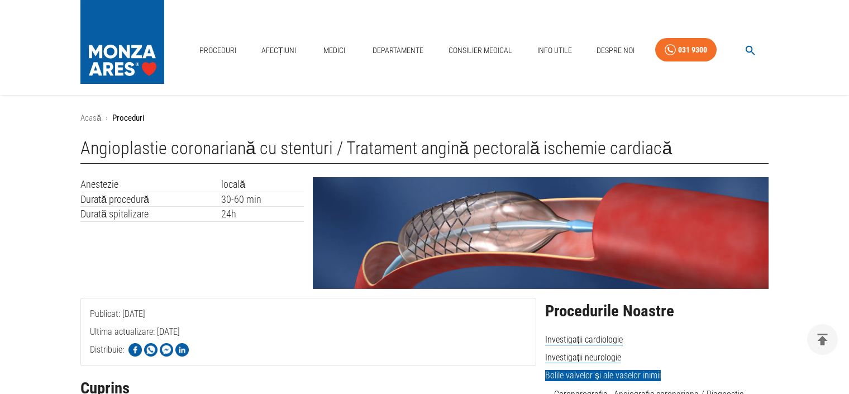  What do you see at coordinates (262, 199) in the screenshot?
I see `td: 30-60 min` at bounding box center [262, 199].